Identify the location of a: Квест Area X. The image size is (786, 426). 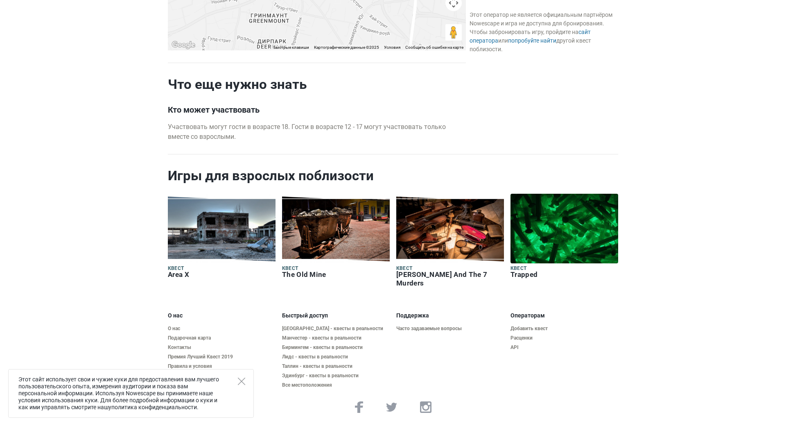
(222, 237).